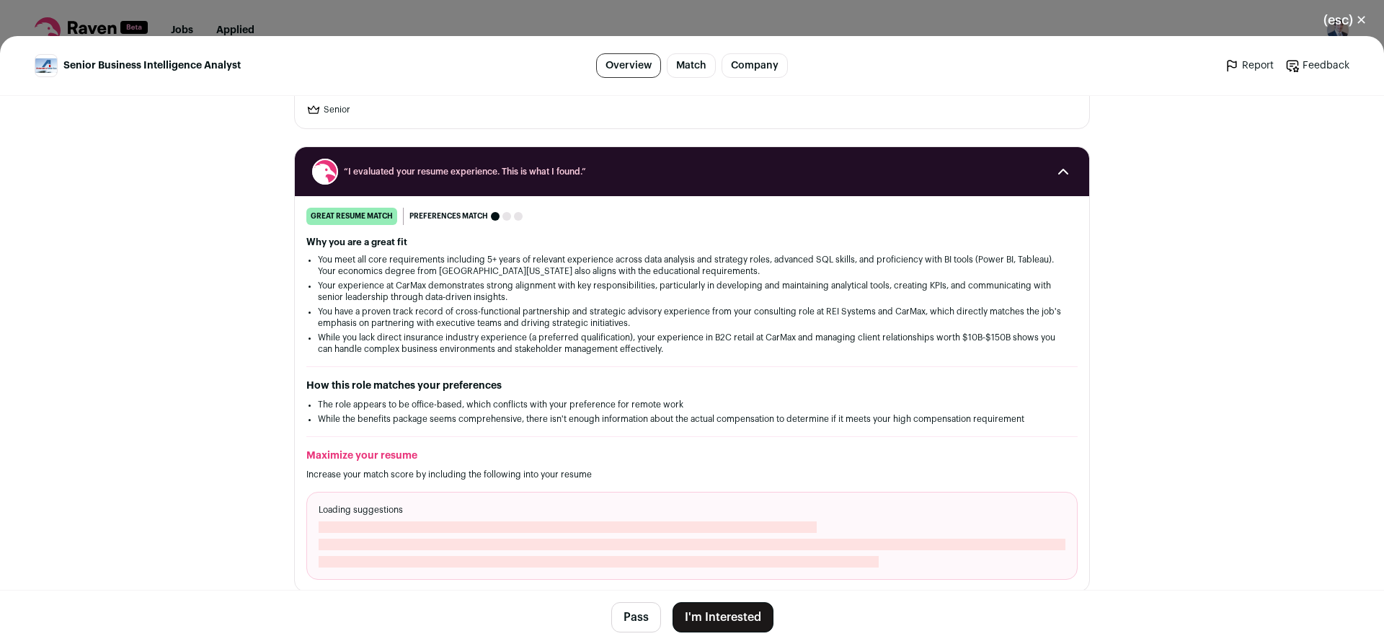 This screenshot has height=644, width=1384. Describe the element at coordinates (692, 343) in the screenshot. I see `li: While you lack direct insurance industry experience (a preferred qualification), your experience ...` at that location.